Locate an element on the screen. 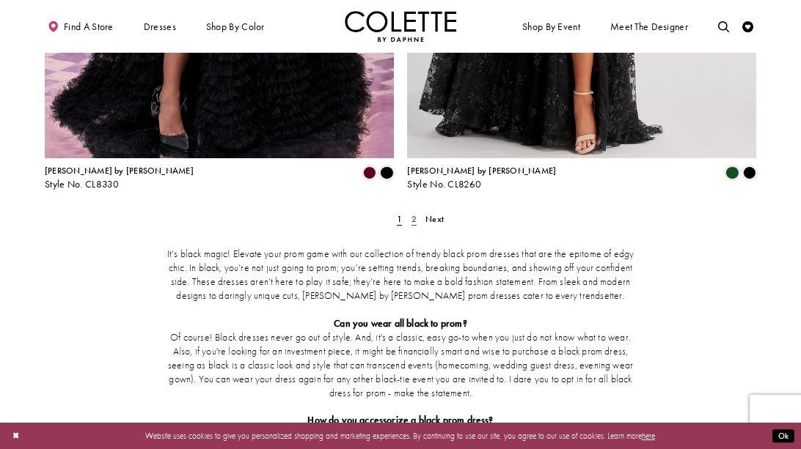 The width and height of the screenshot is (801, 449). span: 2 is located at coordinates (414, 219).